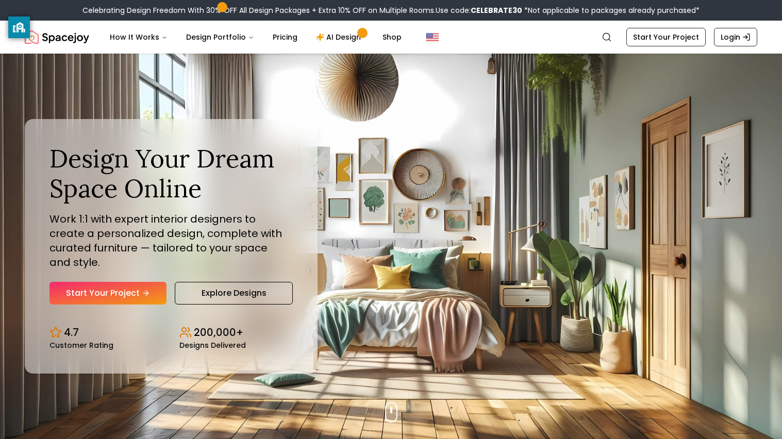 The width and height of the screenshot is (782, 439). I want to click on button: Design Portfolio, so click(220, 37).